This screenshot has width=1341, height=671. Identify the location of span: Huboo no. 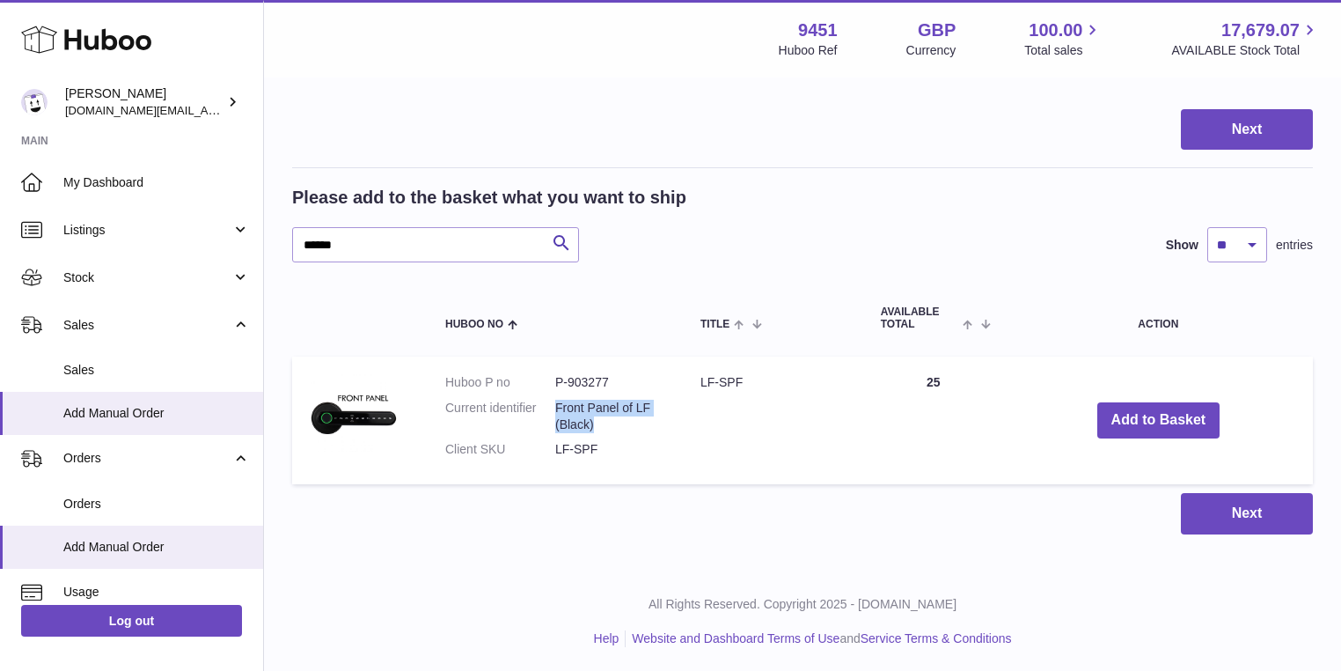
(474, 324).